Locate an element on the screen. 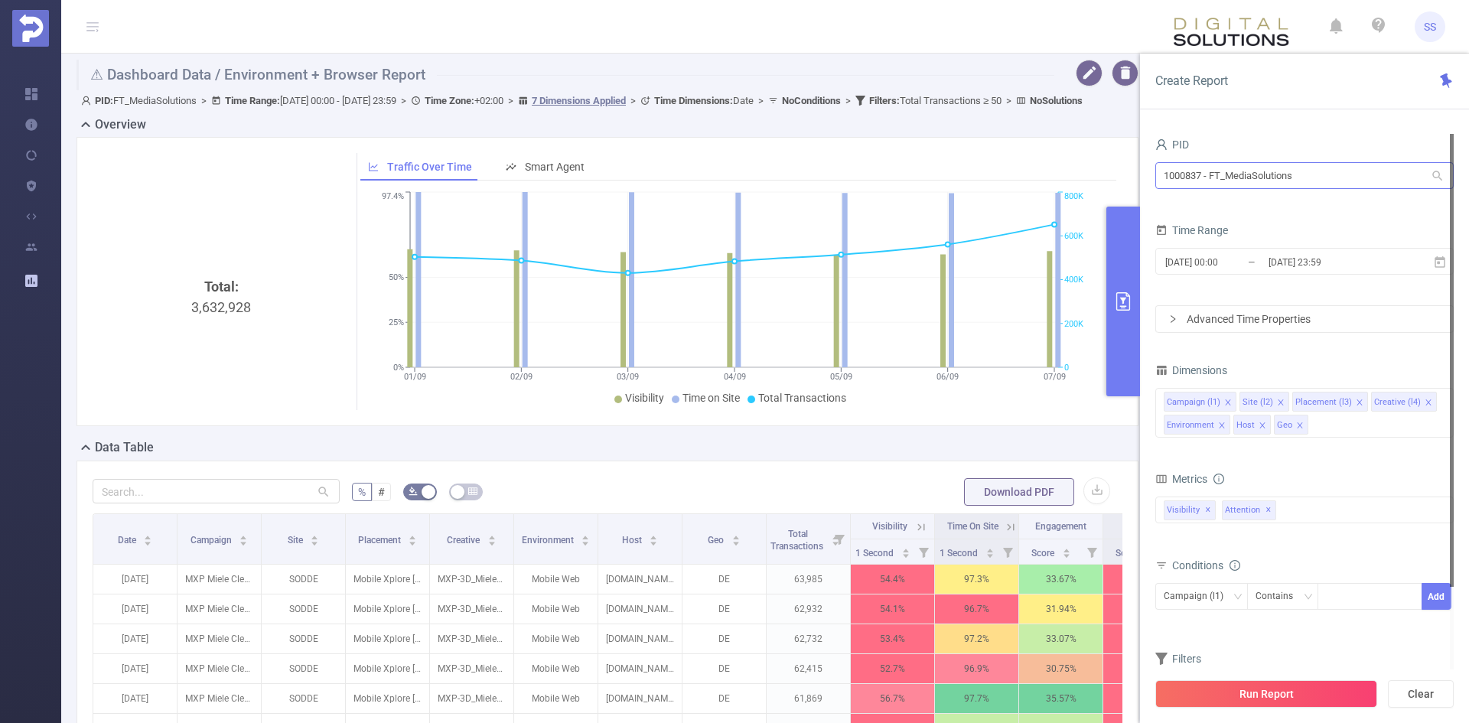  p: 53.4% is located at coordinates (892, 639).